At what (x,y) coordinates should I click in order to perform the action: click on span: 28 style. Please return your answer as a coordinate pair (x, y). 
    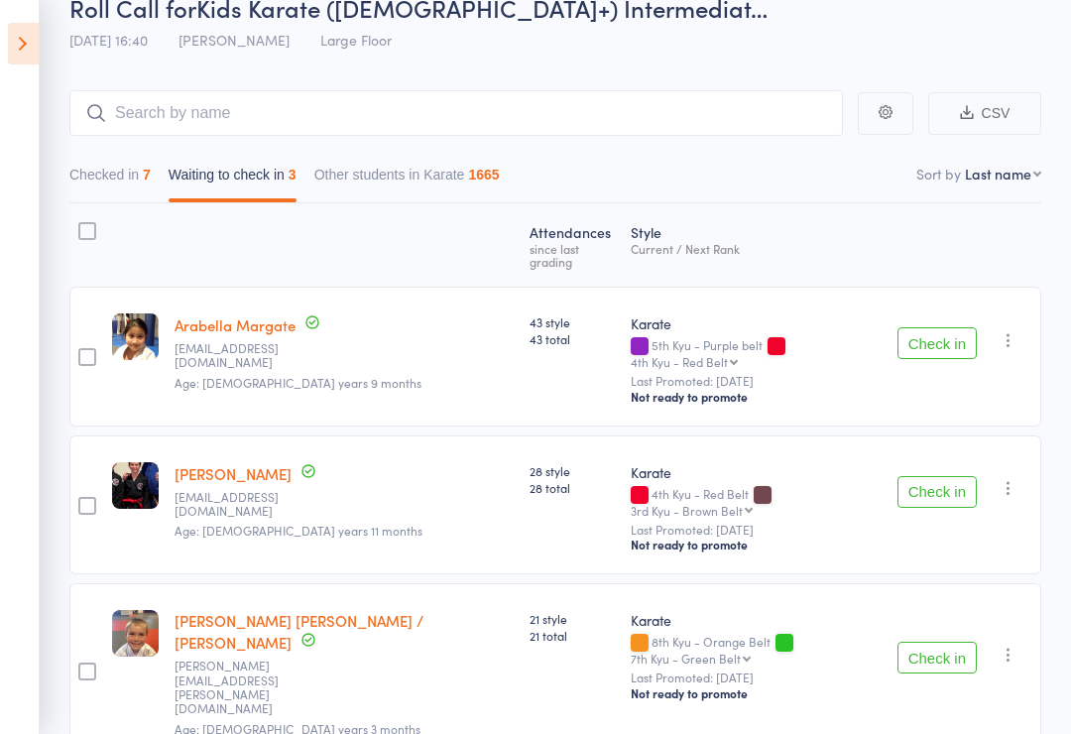
    Looking at the image, I should click on (572, 470).